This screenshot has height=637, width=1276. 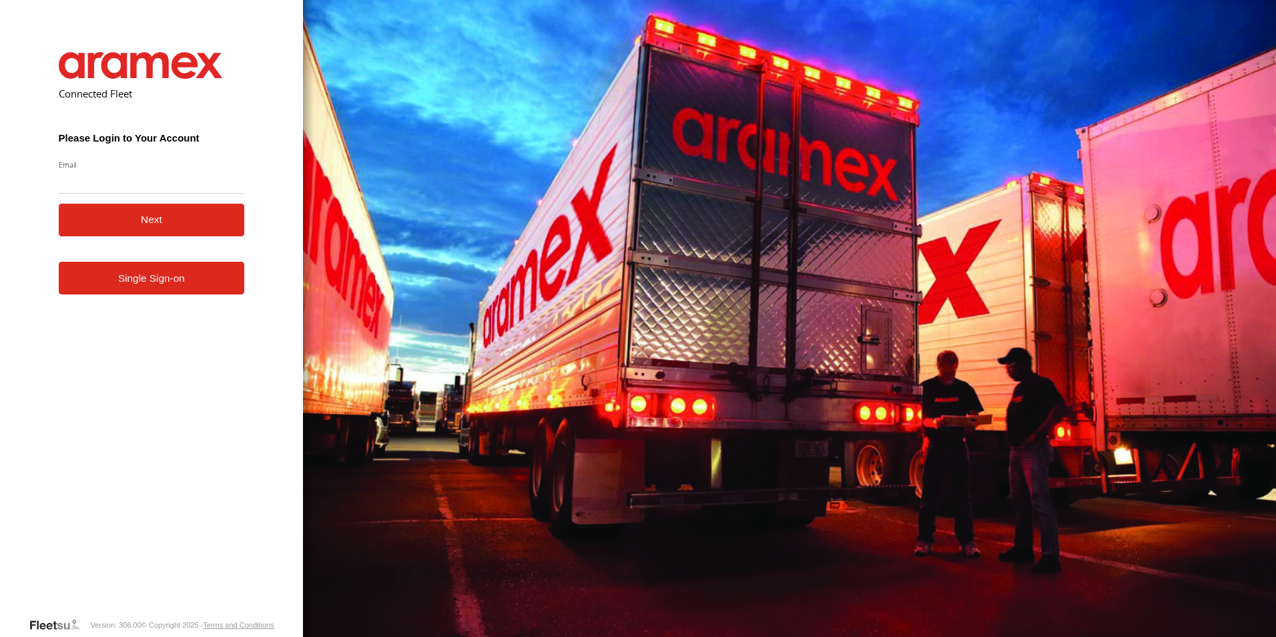 What do you see at coordinates (152, 278) in the screenshot?
I see `a: Single Sign-on` at bounding box center [152, 278].